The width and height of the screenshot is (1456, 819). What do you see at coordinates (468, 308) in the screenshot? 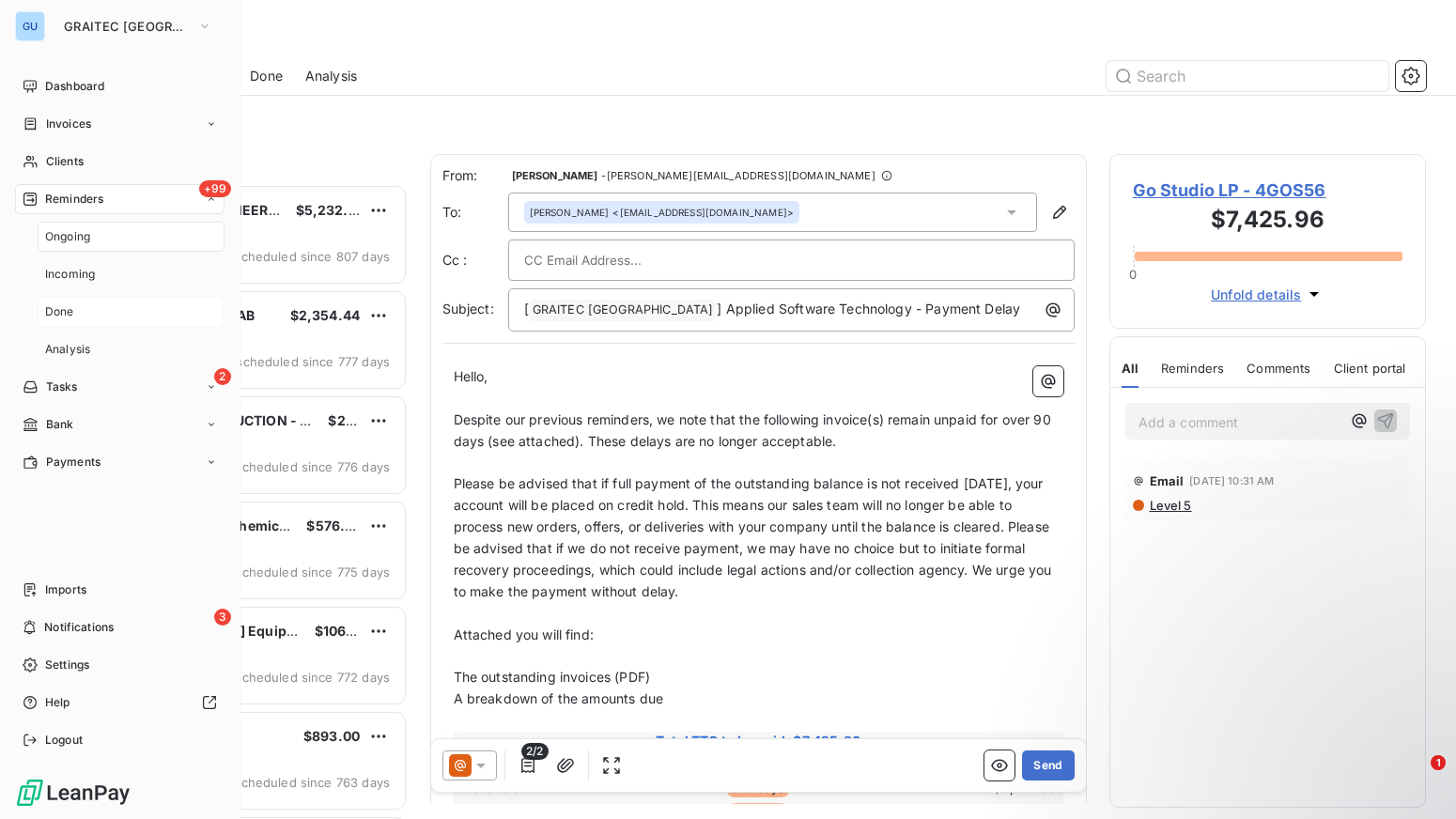
I see `span: Subject:` at bounding box center [468, 308].